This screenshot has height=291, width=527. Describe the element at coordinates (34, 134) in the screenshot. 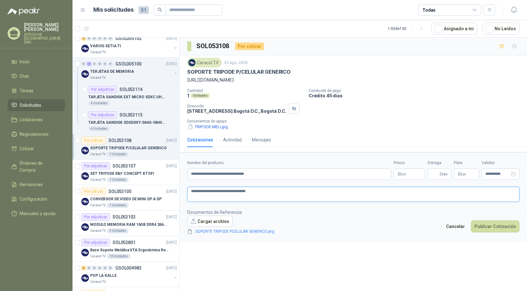

I see `span: Negociaciones` at that location.